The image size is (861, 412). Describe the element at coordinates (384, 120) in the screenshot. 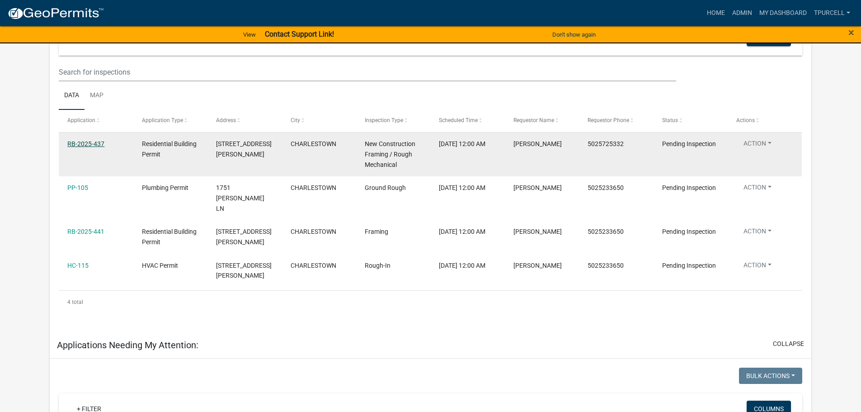

I see `span: Inspection Type` at that location.